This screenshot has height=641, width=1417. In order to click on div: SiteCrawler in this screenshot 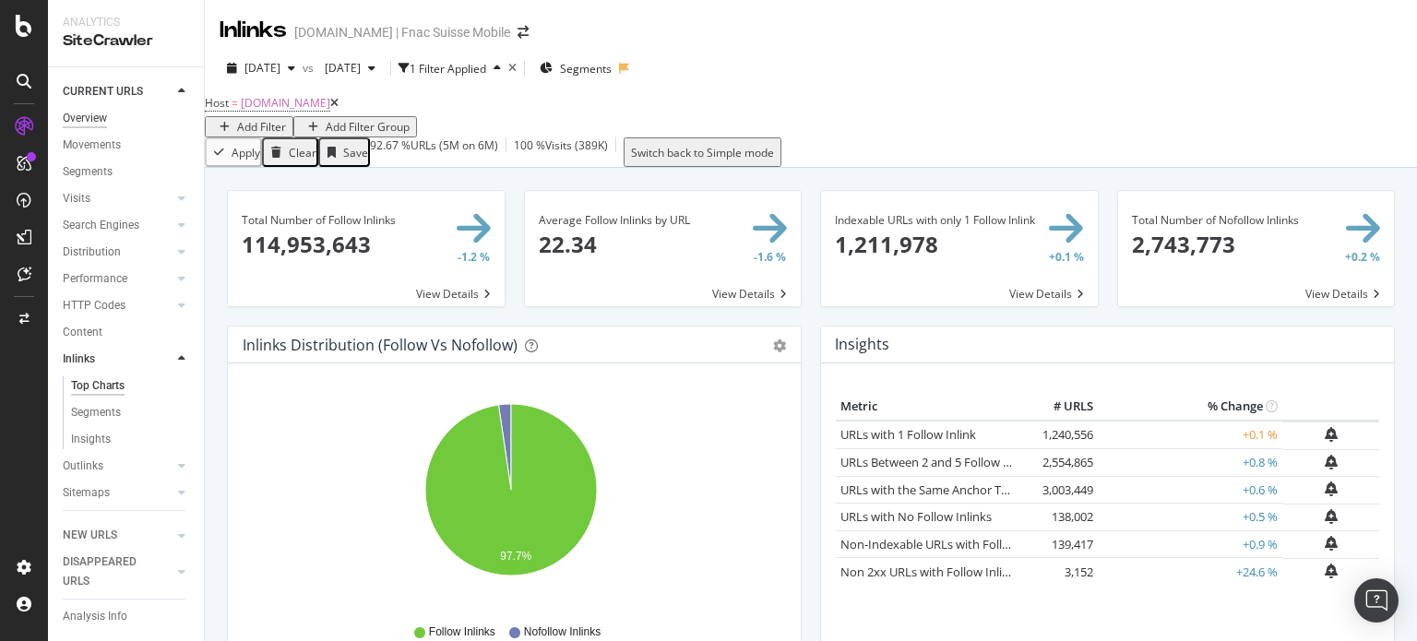, I will do `click(125, 41)`.